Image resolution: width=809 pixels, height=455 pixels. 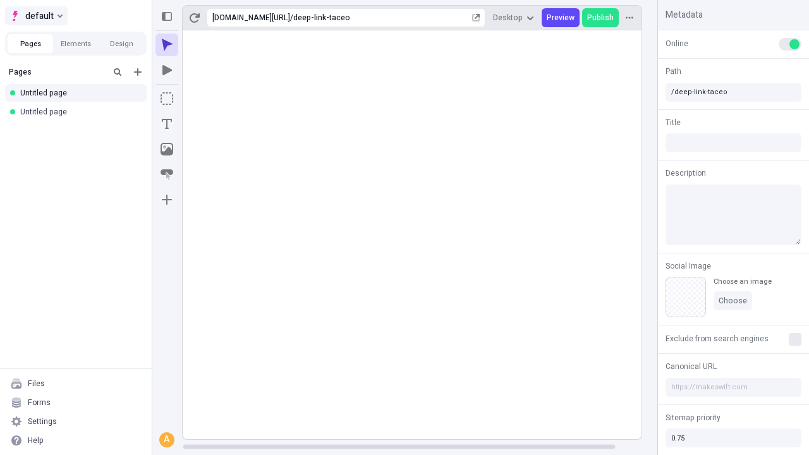 What do you see at coordinates (39, 403) in the screenshot?
I see `div: Forms` at bounding box center [39, 403].